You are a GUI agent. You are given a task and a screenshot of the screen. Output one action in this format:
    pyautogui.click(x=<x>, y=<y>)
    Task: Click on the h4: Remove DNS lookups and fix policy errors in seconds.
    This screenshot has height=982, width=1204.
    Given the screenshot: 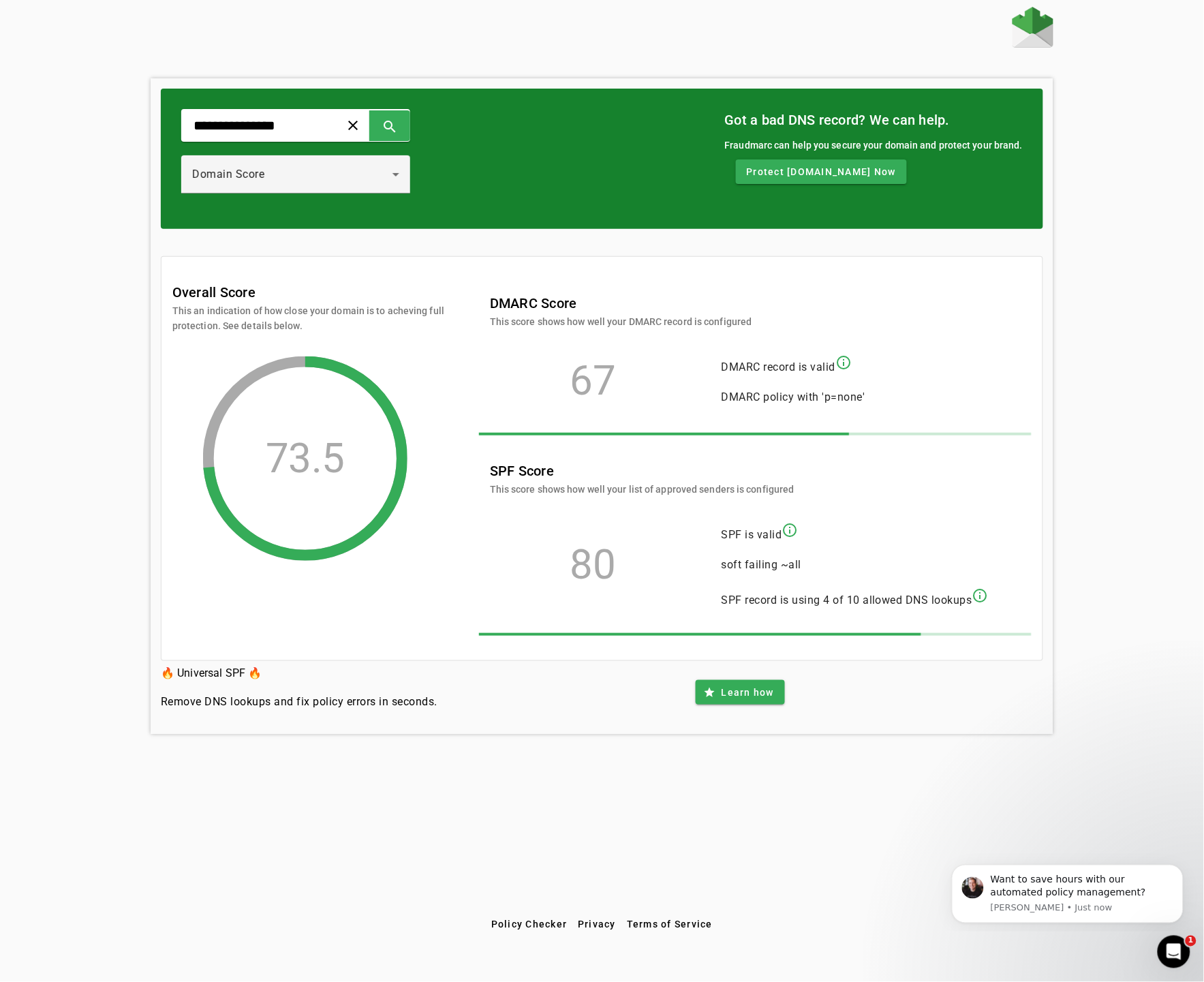 What is the action you would take?
    pyautogui.click(x=299, y=702)
    